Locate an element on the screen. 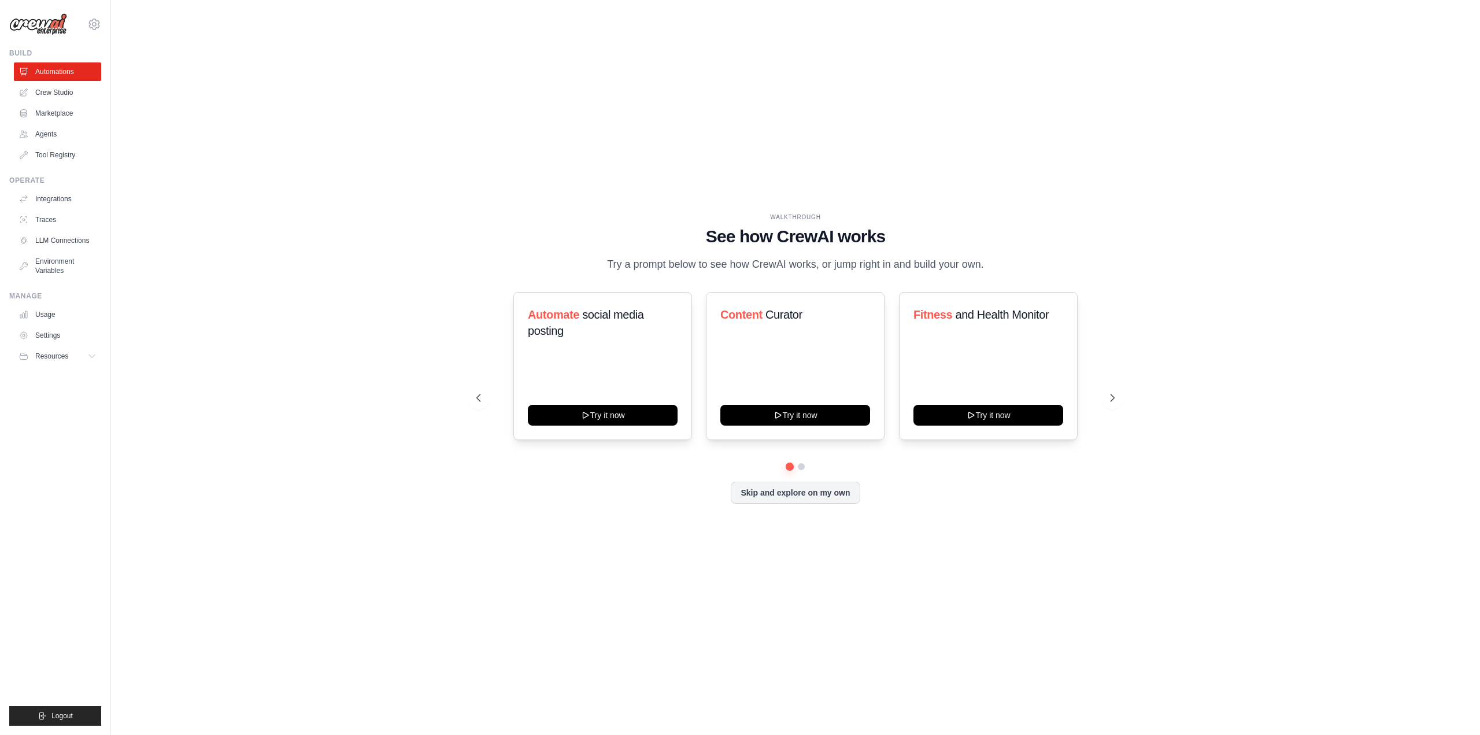 The height and width of the screenshot is (735, 1480). span: social media posting is located at coordinates (586, 323).